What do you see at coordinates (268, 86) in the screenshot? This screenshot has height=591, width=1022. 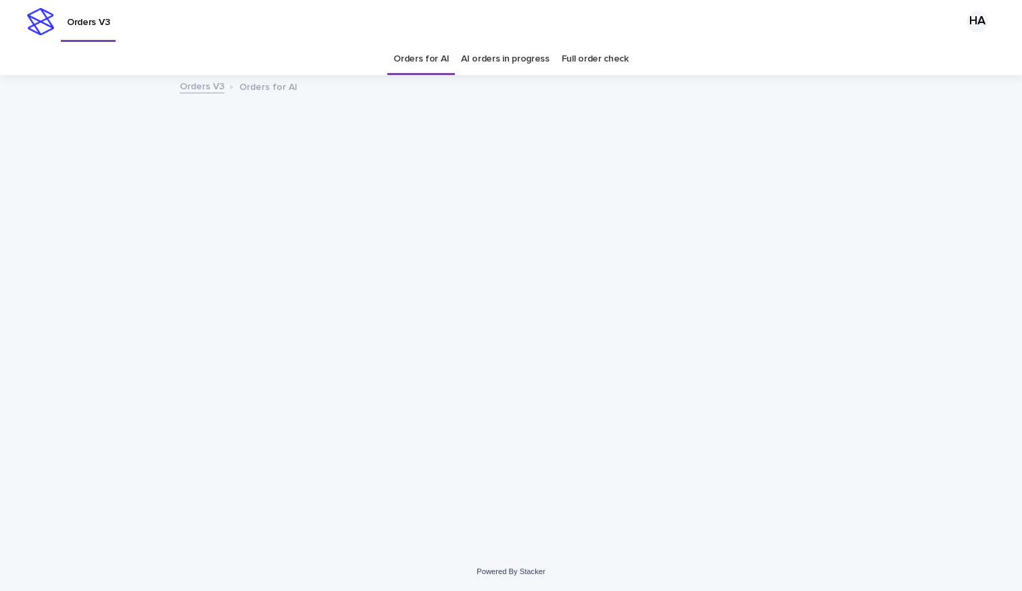 I see `p: Orders for AI` at bounding box center [268, 86].